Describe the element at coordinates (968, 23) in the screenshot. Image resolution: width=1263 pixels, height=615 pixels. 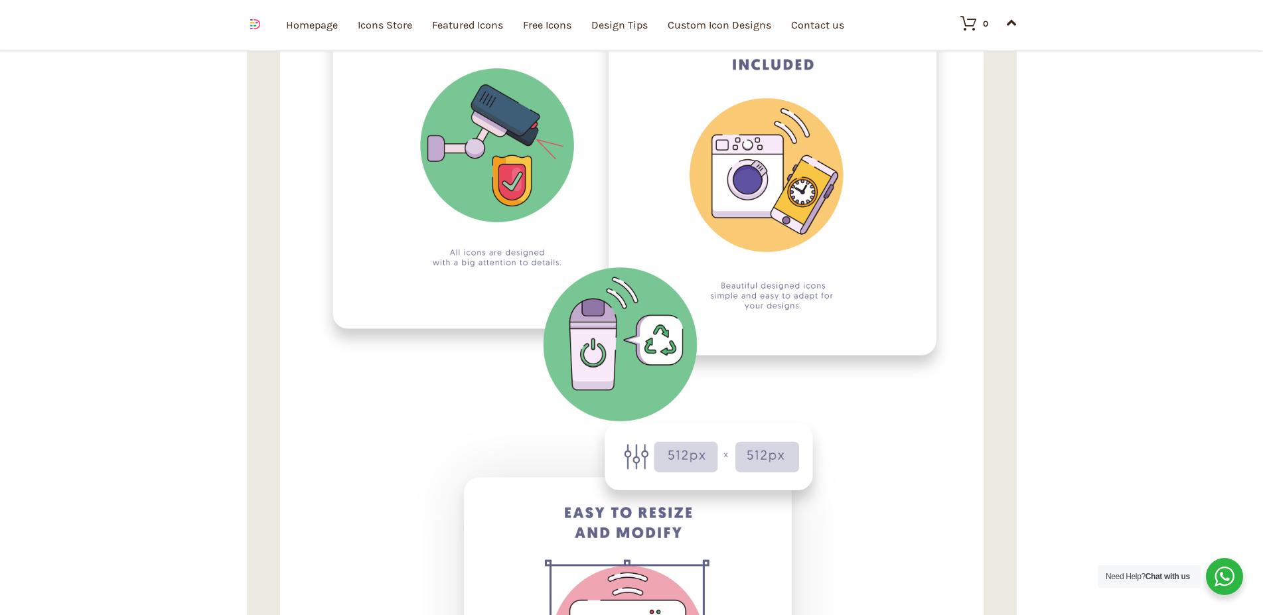
I see `a: 0` at that location.